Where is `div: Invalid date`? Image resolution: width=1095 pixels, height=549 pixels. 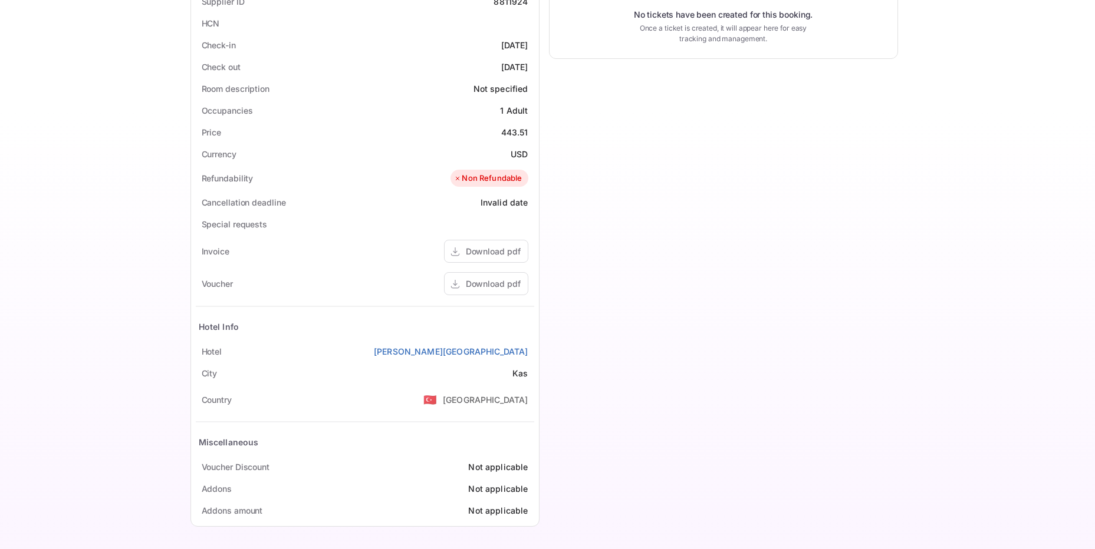 div: Invalid date is located at coordinates (504, 202).